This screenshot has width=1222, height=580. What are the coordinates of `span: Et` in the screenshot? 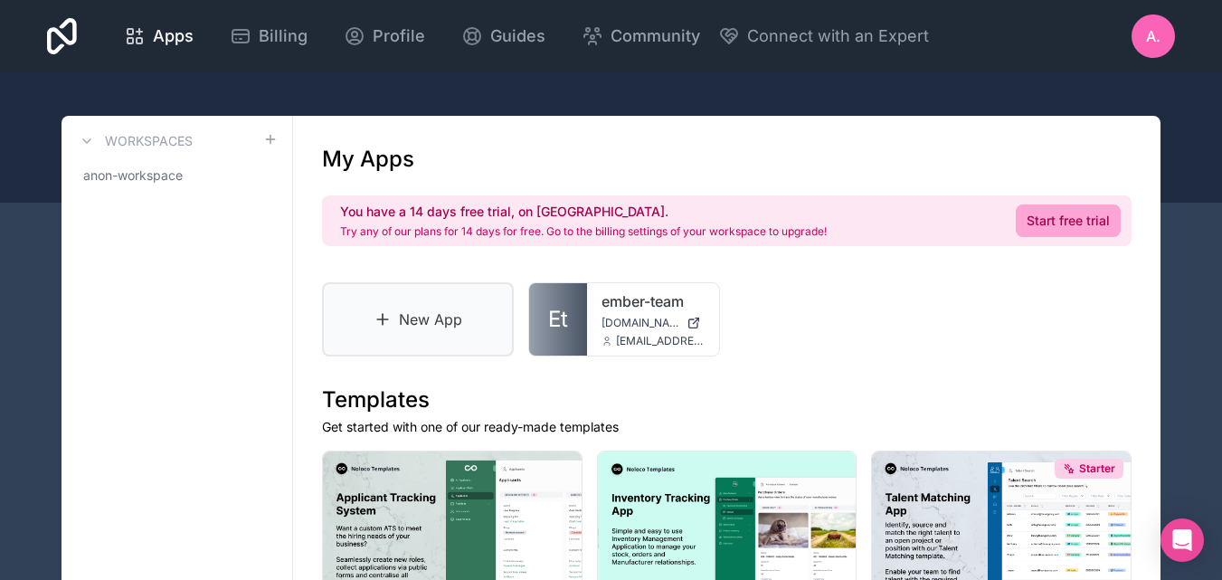 It's located at (558, 319).